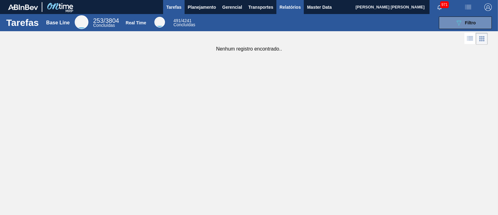  I want to click on img: userActions, so click(468, 7).